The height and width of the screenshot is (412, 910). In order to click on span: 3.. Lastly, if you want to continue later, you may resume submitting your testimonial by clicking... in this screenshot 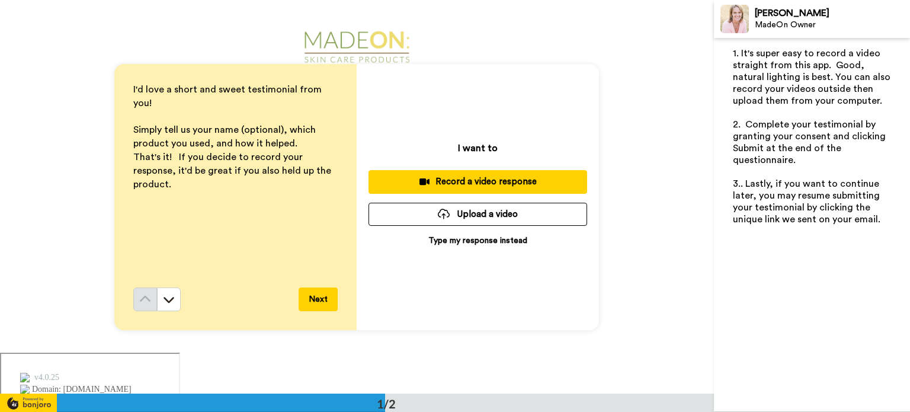, I will do `click(808, 201)`.